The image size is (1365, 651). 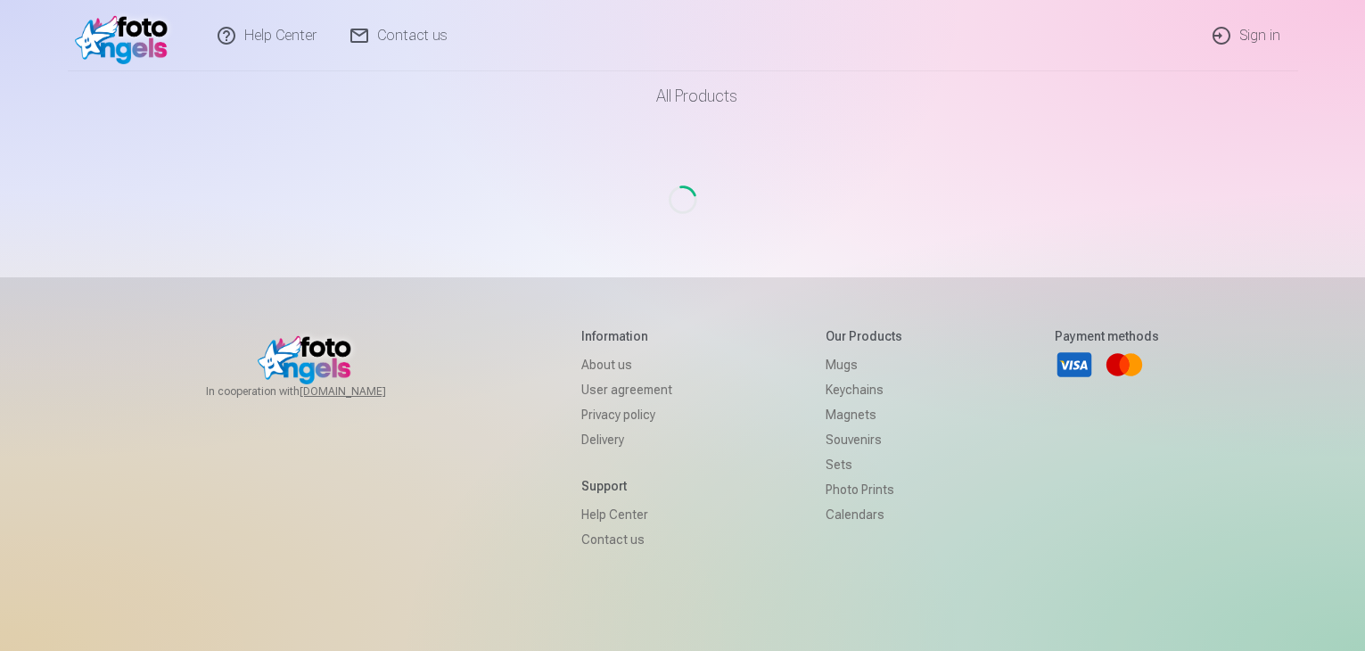 I want to click on a: Souvenirs, so click(x=864, y=439).